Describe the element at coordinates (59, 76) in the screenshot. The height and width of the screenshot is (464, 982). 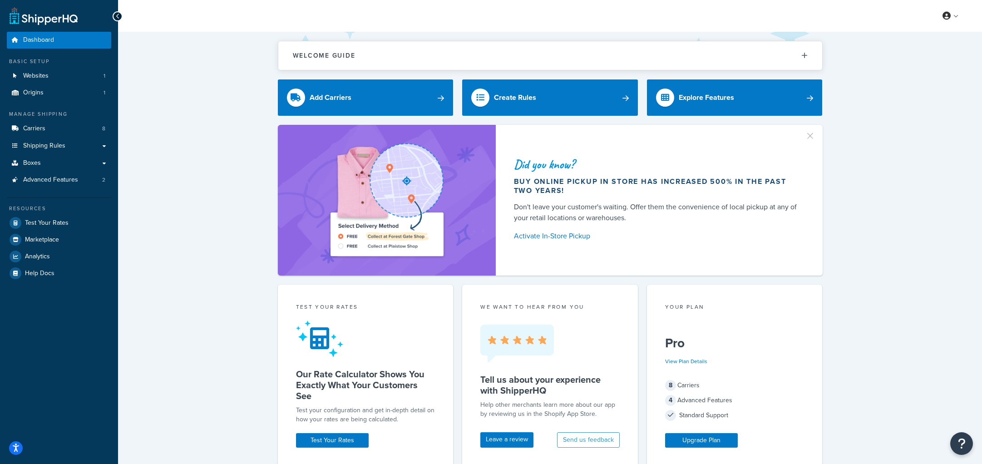
I see `li: Websites` at that location.